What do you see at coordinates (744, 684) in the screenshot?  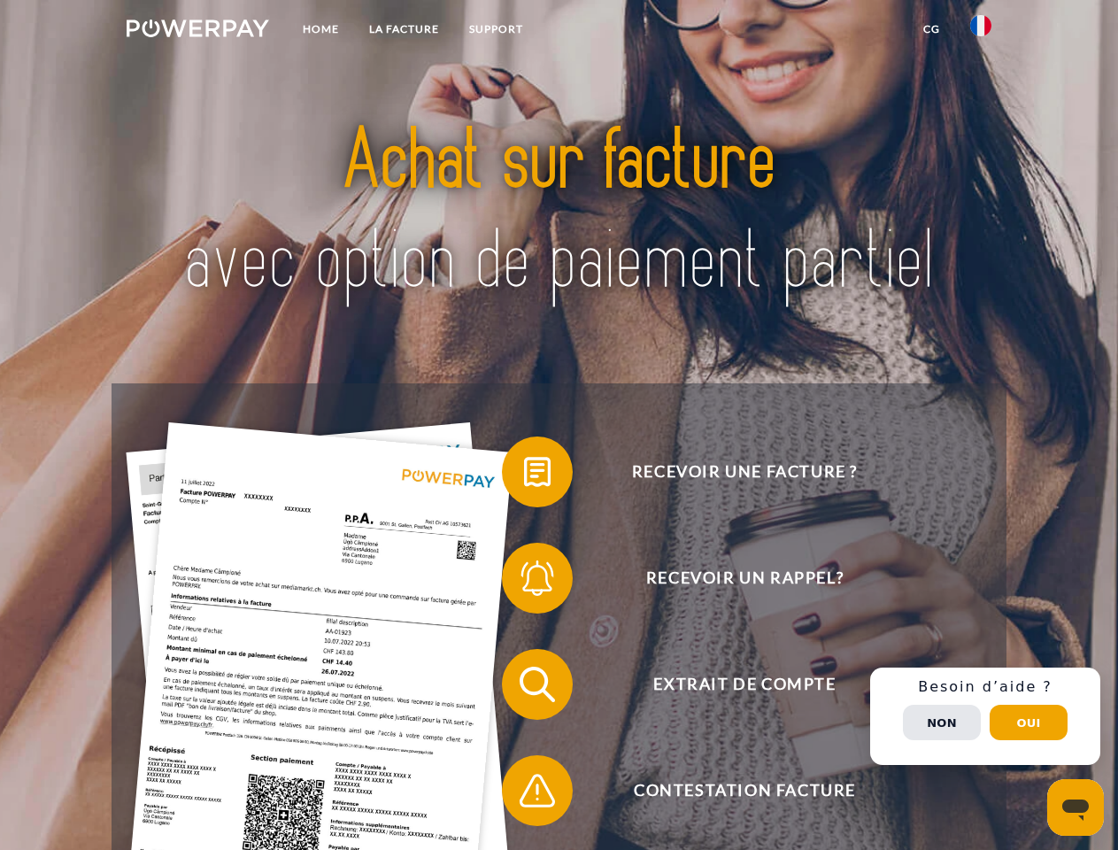 I see `span: Extrait de compte` at bounding box center [744, 684].